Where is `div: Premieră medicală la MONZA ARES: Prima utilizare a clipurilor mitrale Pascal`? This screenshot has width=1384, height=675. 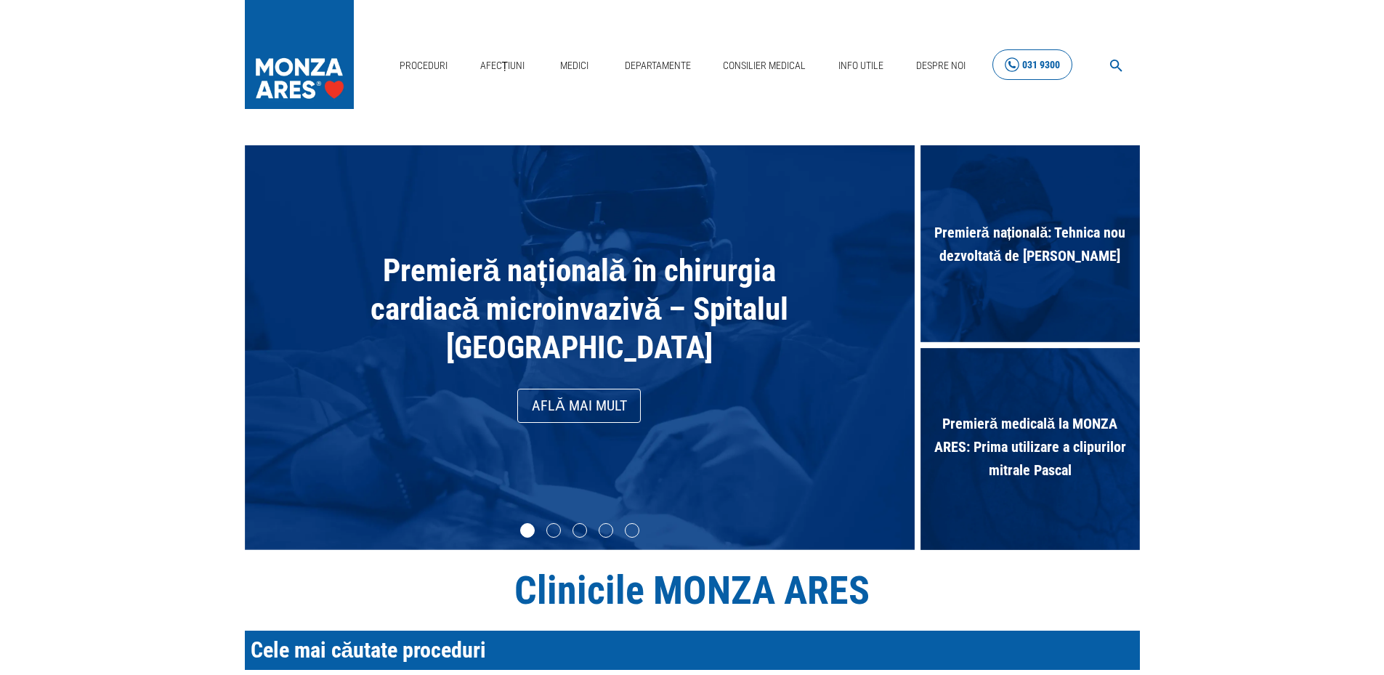
div: Premieră medicală la MONZA ARES: Prima utilizare a clipurilor mitrale Pascal is located at coordinates (1030, 449).